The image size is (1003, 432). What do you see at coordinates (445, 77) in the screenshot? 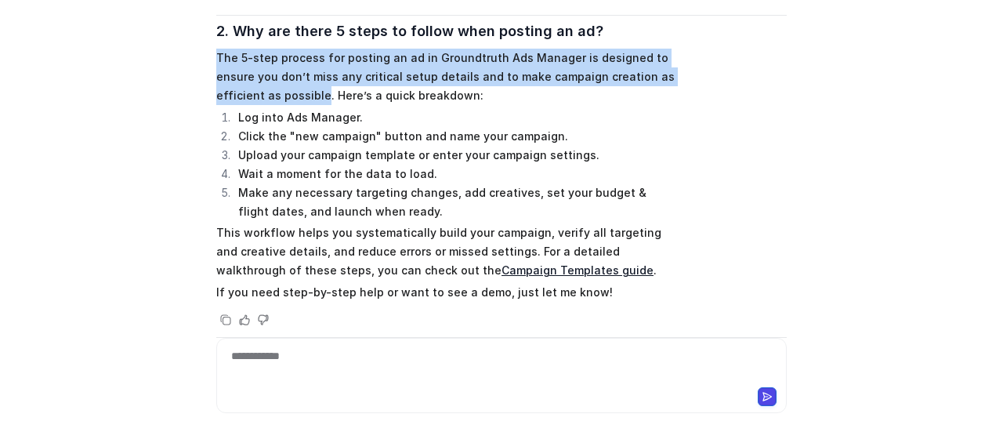
I see `p: The 5-step process for posting an ad in Groundtruth Ads Manager is designed to ensure you don’t m...` at bounding box center [445, 77].